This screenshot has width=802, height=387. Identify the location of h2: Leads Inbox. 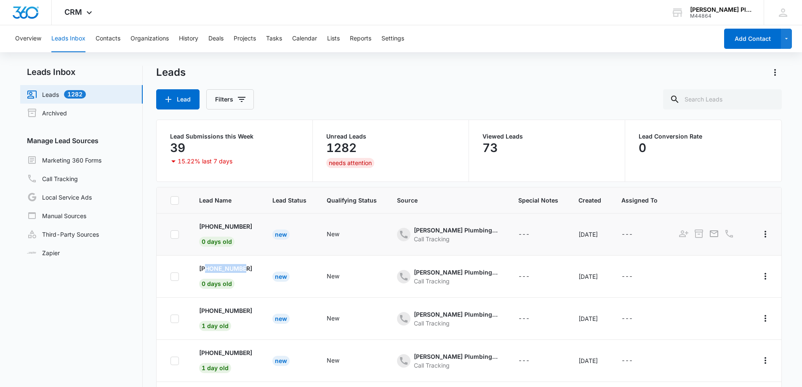
(81, 72).